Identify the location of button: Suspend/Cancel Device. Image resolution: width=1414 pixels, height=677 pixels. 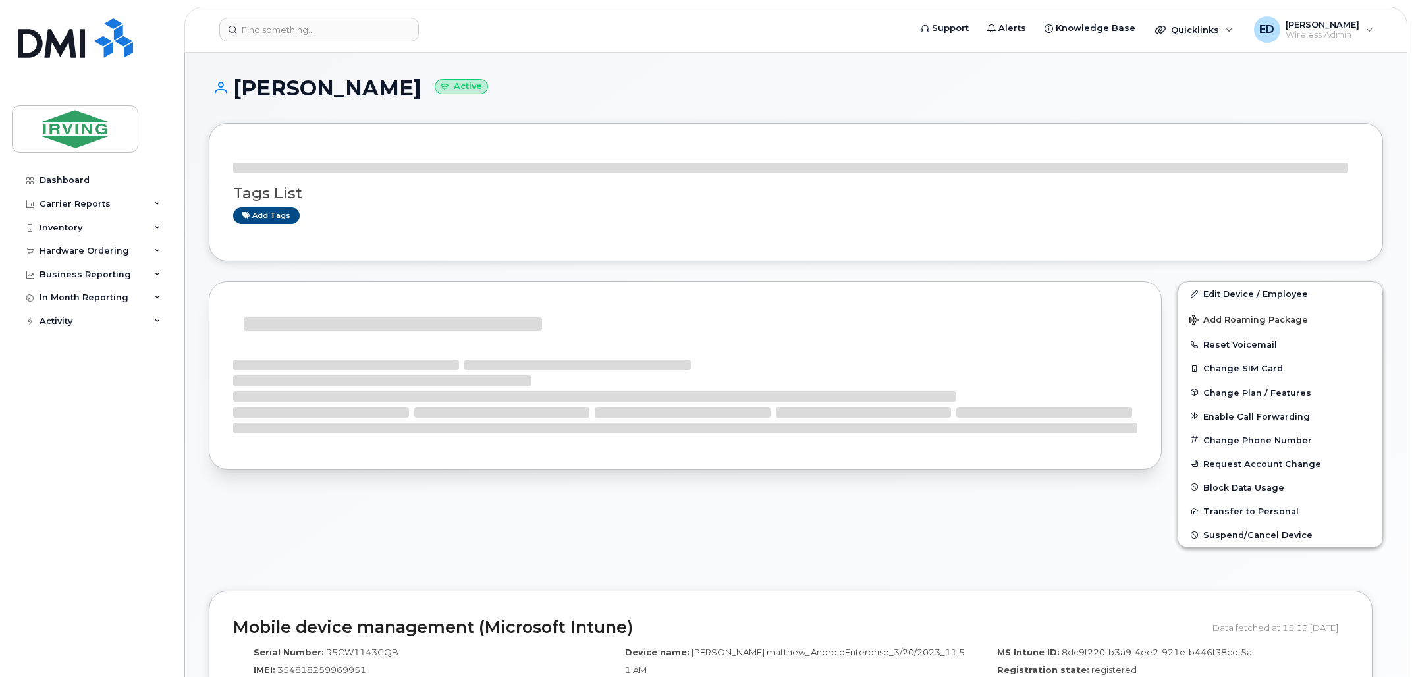
(1280, 535).